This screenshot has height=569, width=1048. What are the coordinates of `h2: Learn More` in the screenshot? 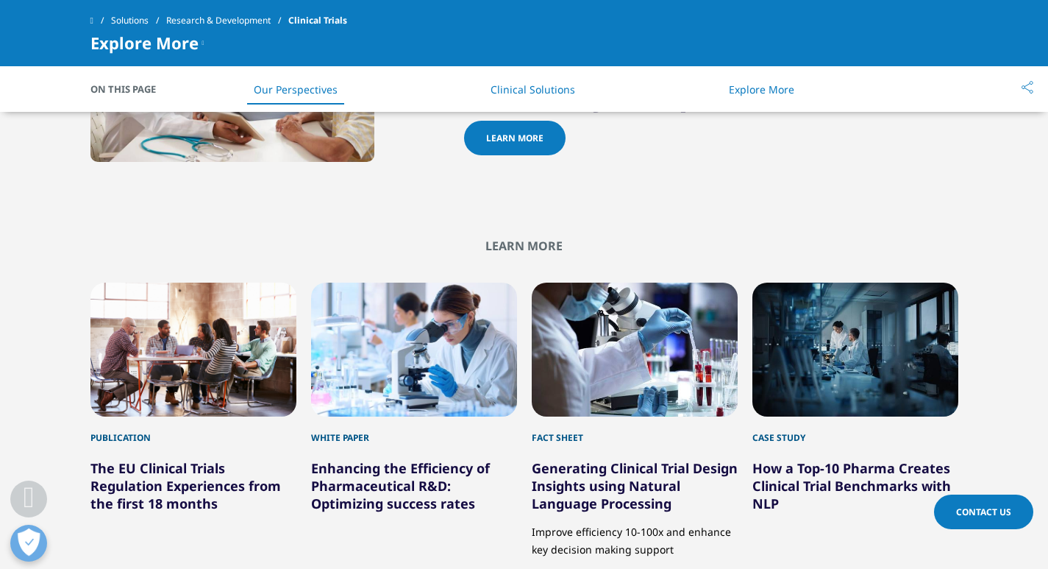 It's located at (524, 246).